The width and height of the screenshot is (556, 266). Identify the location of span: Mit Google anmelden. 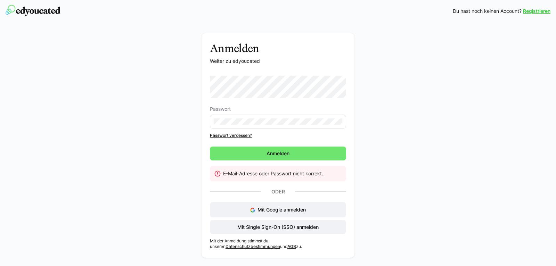
(281, 209).